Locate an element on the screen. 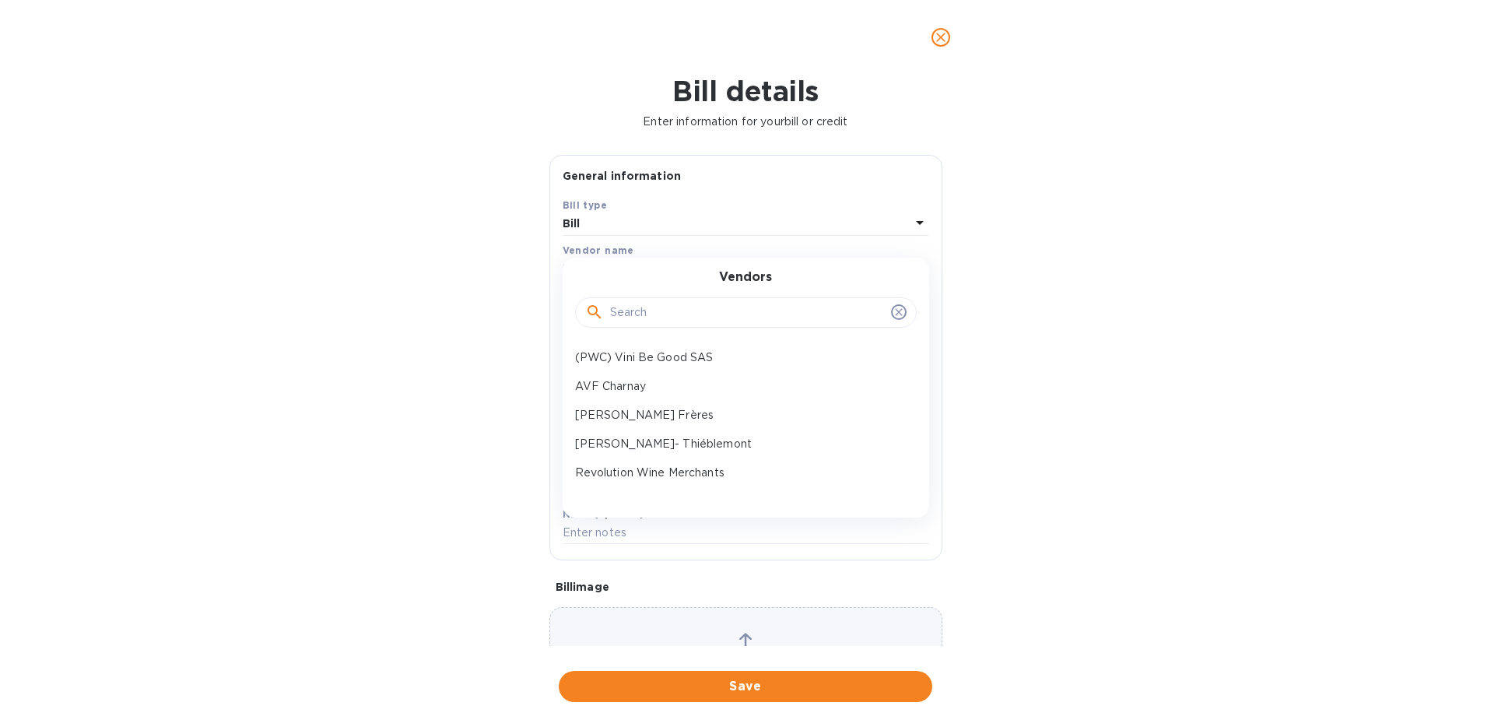  span: Save is located at coordinates (746, 686).